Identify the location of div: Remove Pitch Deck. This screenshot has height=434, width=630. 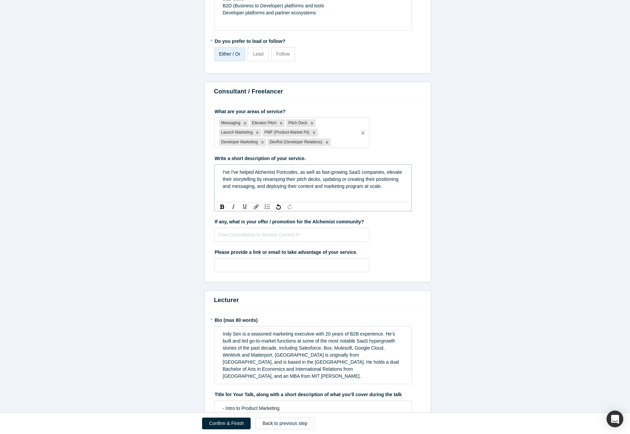
(312, 123).